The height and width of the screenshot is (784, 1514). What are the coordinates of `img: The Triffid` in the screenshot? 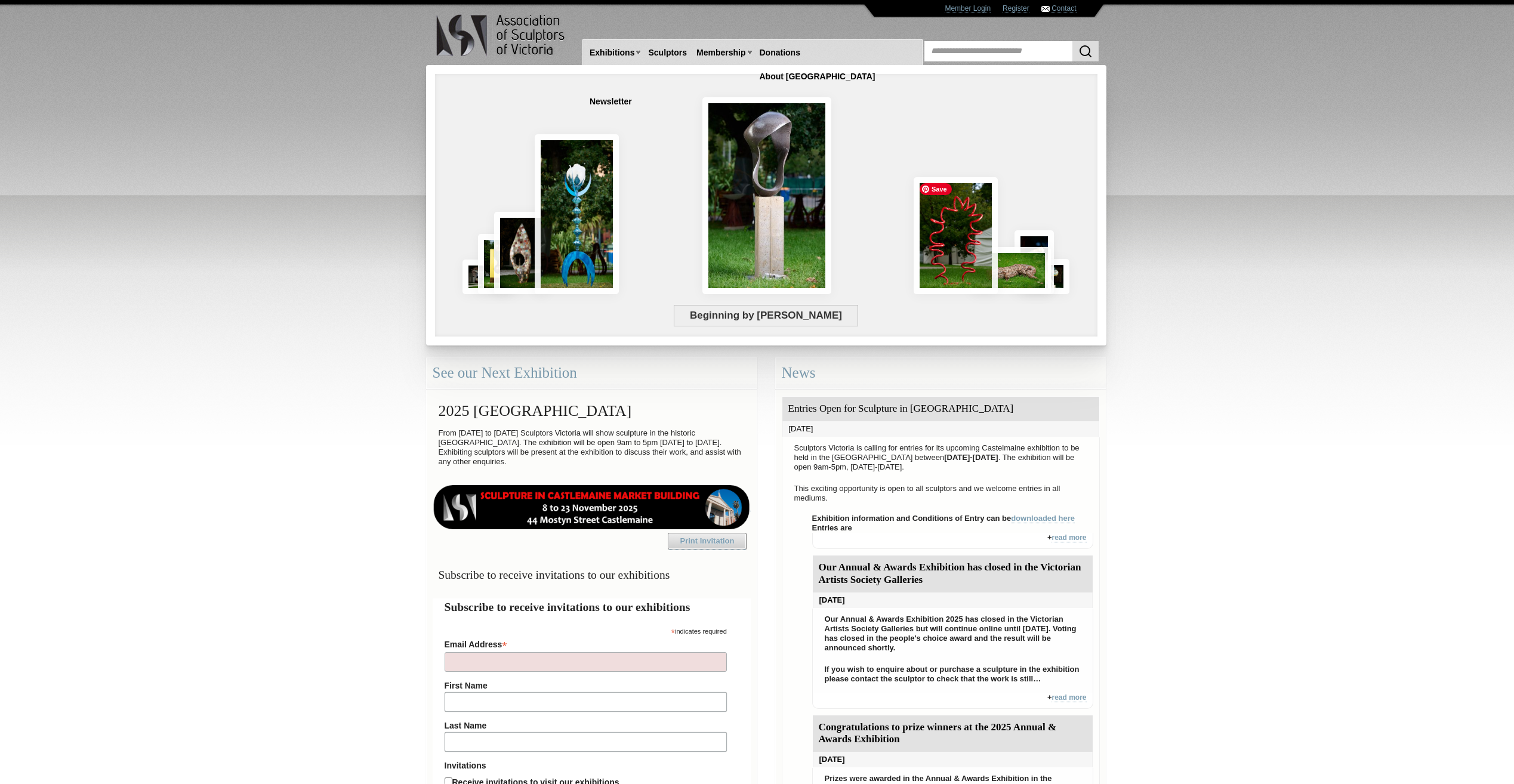 It's located at (577, 214).